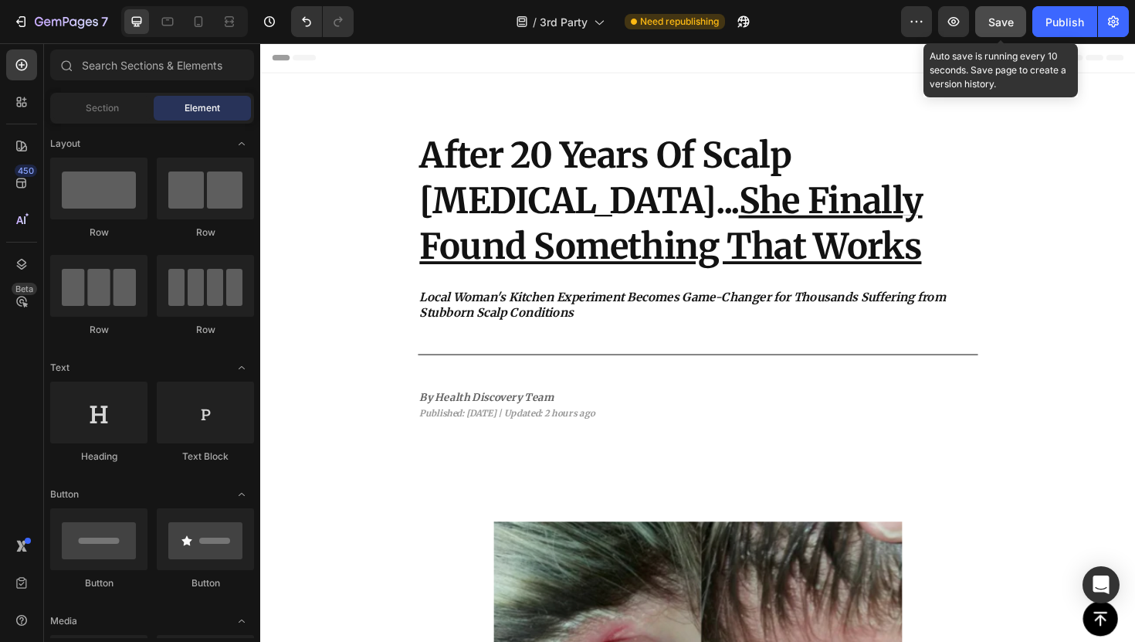  I want to click on div: Publish, so click(1065, 22).